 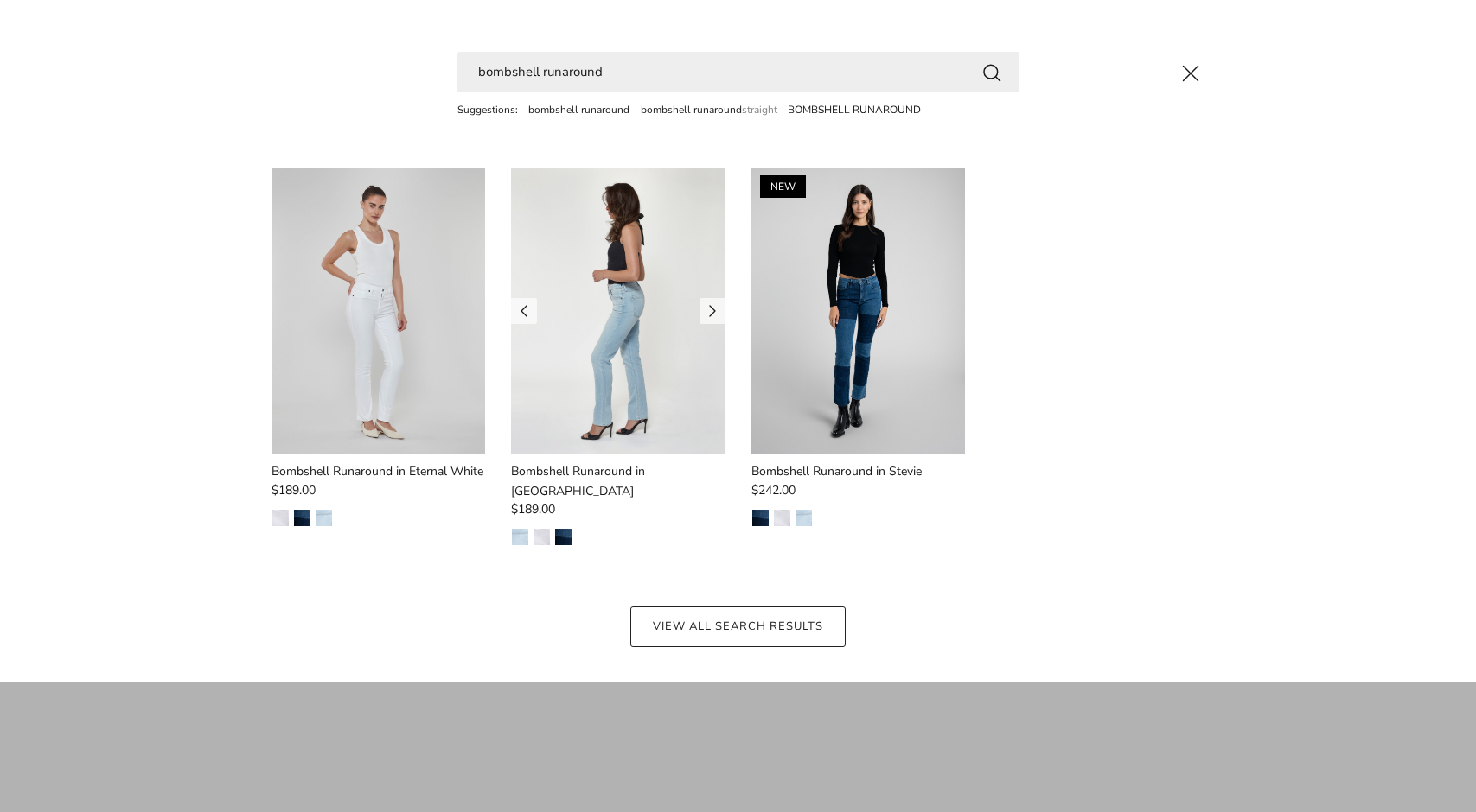 I want to click on input: Search, so click(x=738, y=72).